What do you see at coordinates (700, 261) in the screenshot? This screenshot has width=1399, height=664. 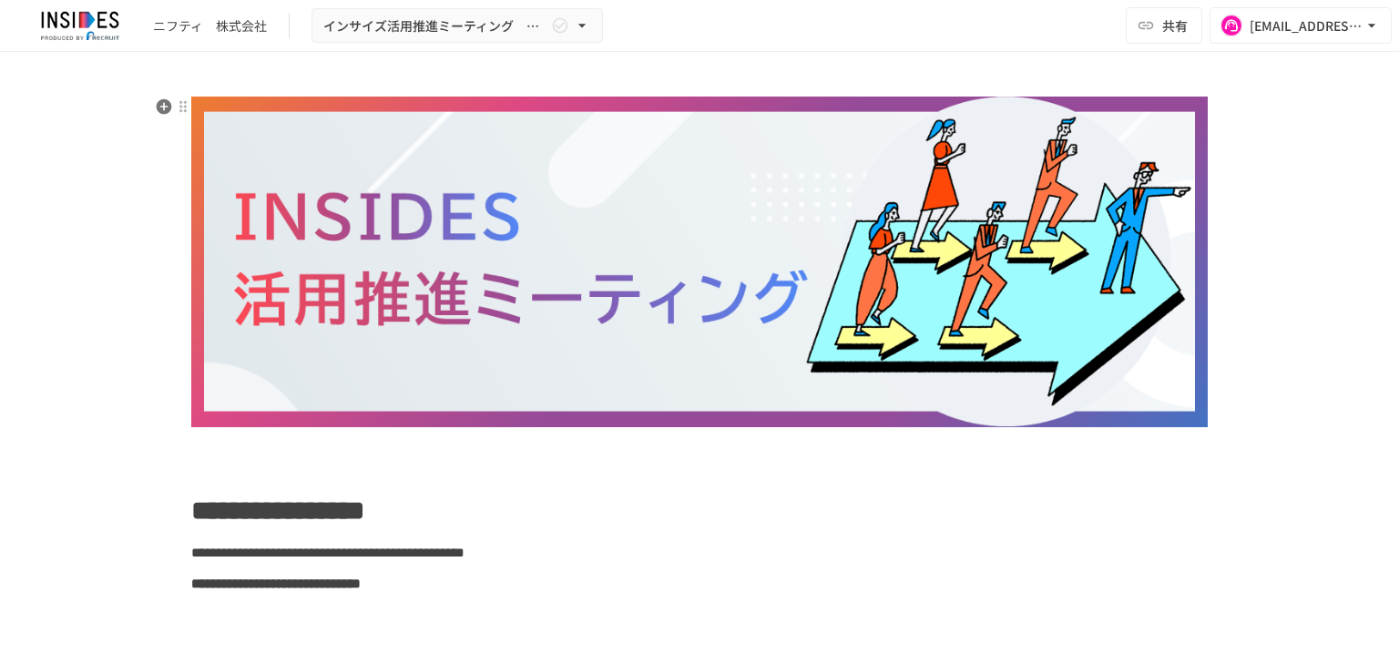 I see `img: O5DqIo9zSHPn2EzYg8ZhOL68XrMhaihYNmSUcJ1XRkK` at bounding box center [700, 261].